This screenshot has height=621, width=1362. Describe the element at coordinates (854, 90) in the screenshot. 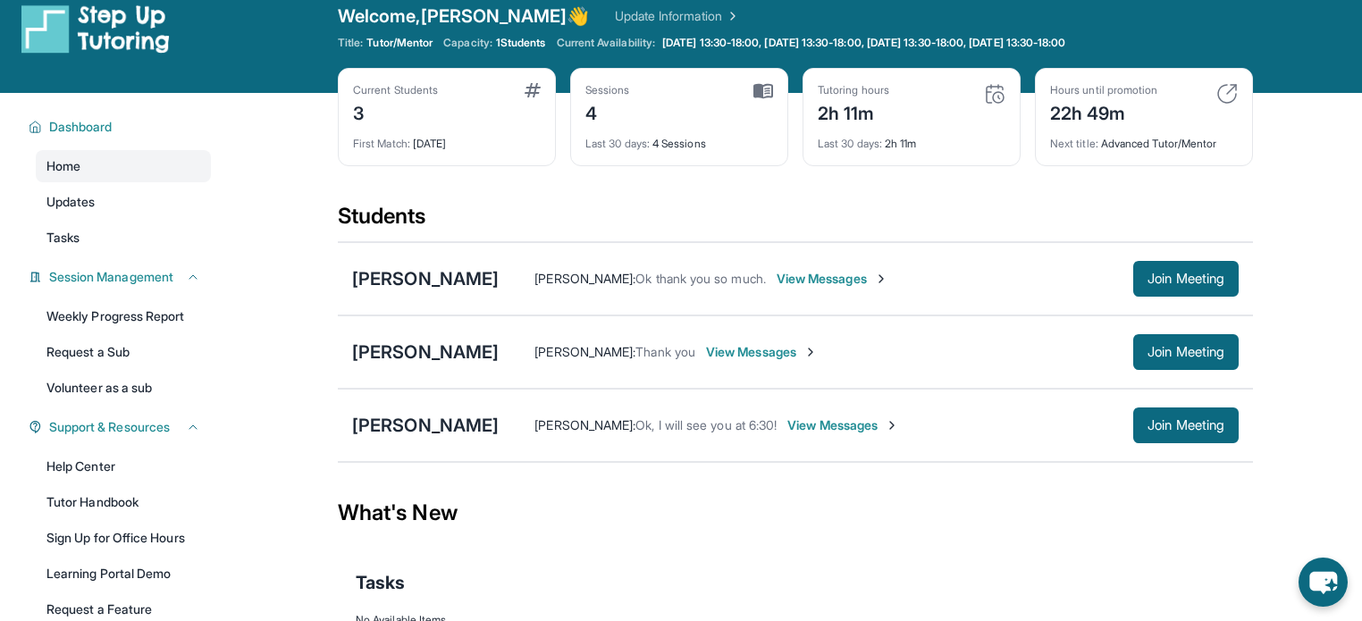

I see `div: Tutoring hours` at that location.